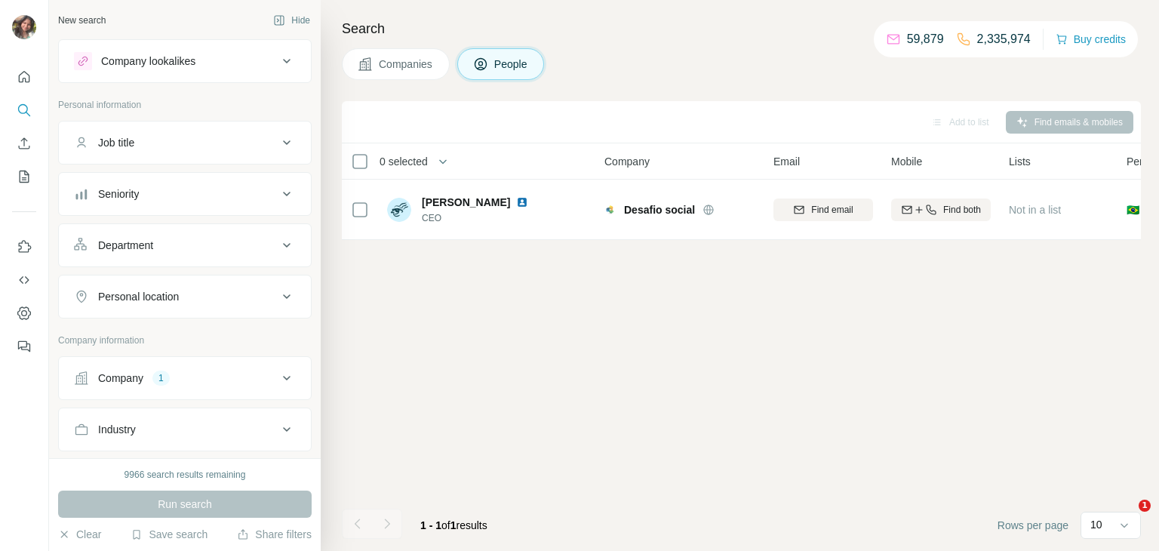 The height and width of the screenshot is (551, 1159). Describe the element at coordinates (522, 202) in the screenshot. I see `img: LinkedIn logo` at that location.